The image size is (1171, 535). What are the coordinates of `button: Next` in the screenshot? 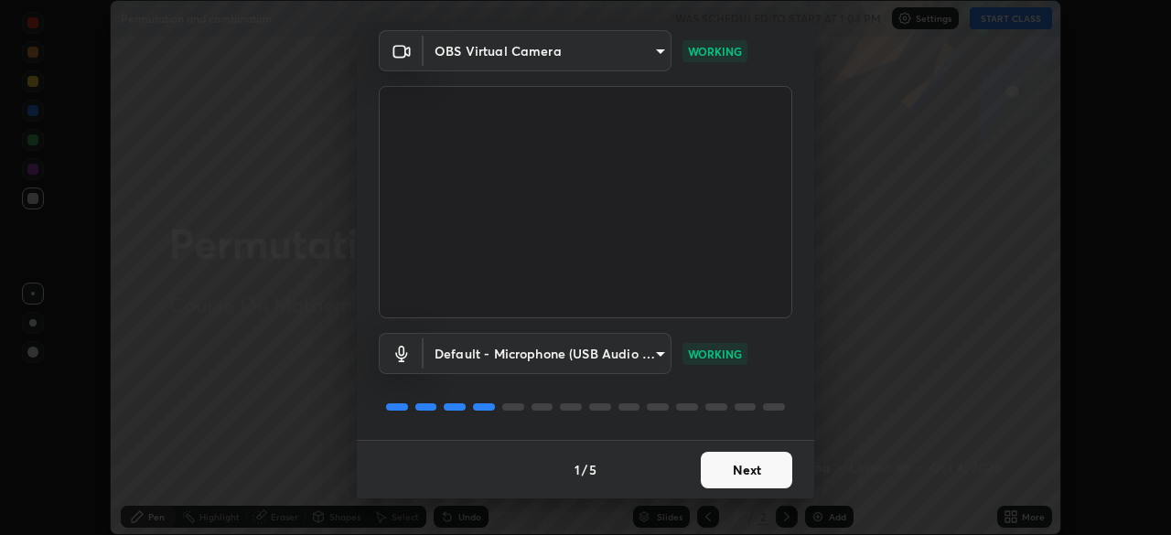 It's located at (747, 470).